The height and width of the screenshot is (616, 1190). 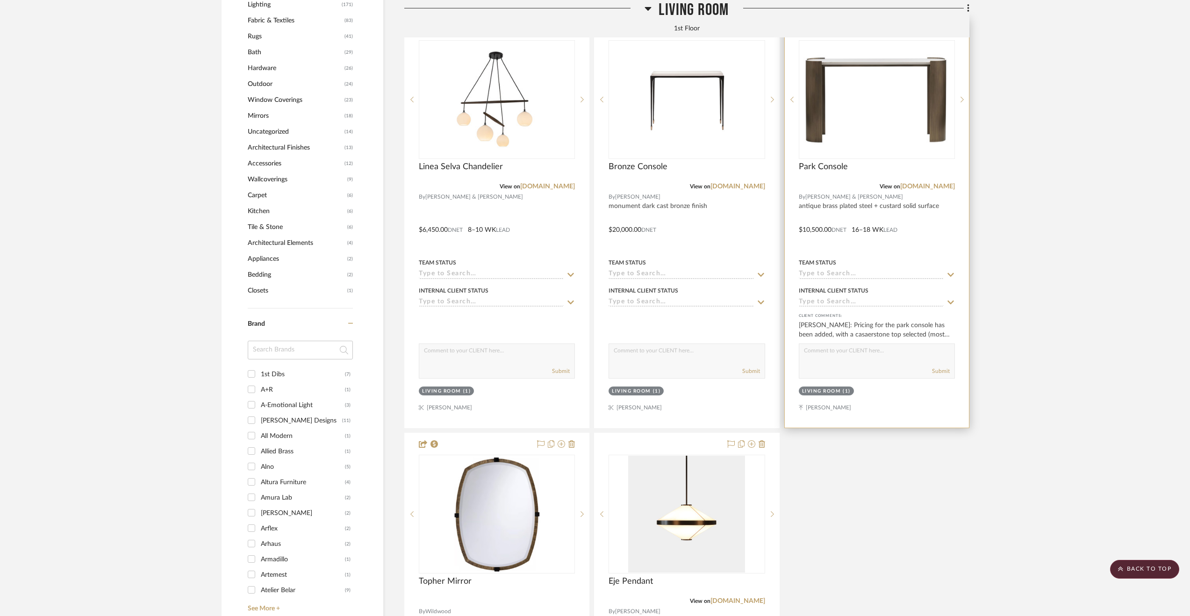 What do you see at coordinates (349, 148) in the screenshot?
I see `span: (13)` at bounding box center [349, 148].